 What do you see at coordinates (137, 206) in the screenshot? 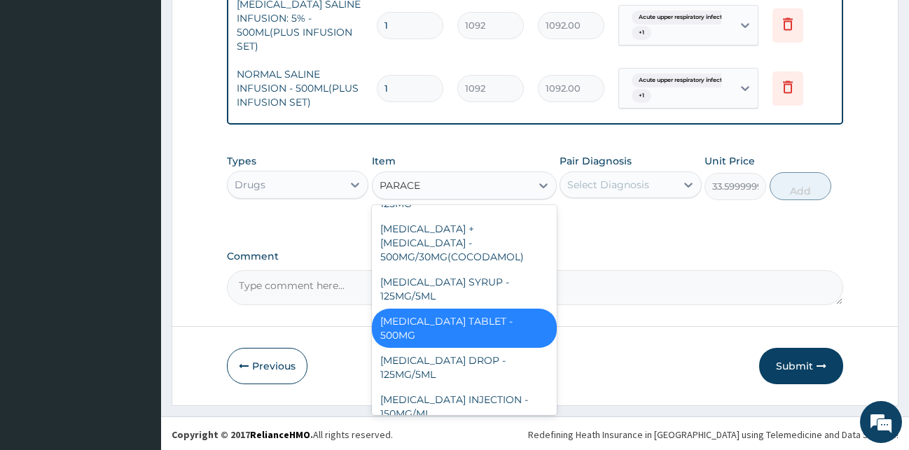
I see `span: We're online!` at bounding box center [137, 206].